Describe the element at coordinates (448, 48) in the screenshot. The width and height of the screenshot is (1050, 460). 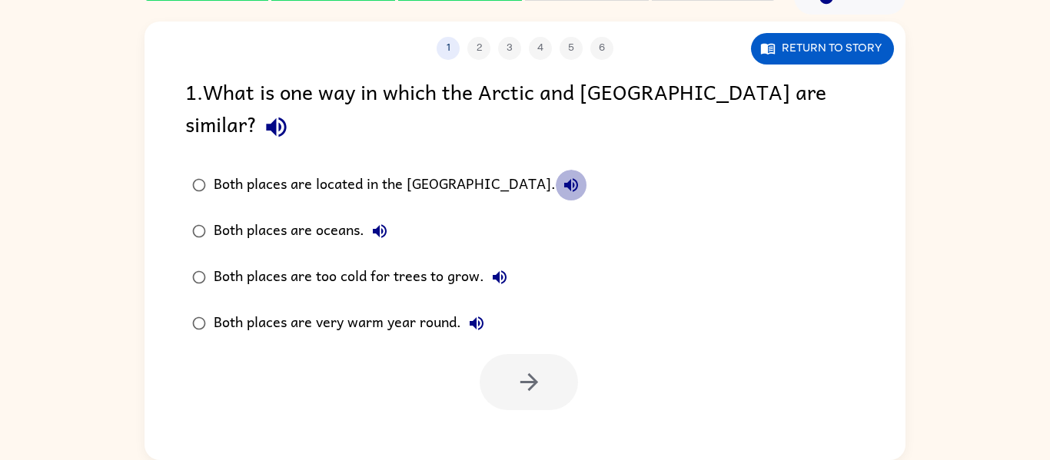
I see `button: 1` at that location.